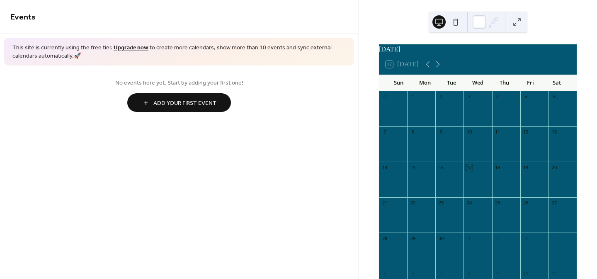  Describe the element at coordinates (504, 83) in the screenshot. I see `div: Thu` at that location.